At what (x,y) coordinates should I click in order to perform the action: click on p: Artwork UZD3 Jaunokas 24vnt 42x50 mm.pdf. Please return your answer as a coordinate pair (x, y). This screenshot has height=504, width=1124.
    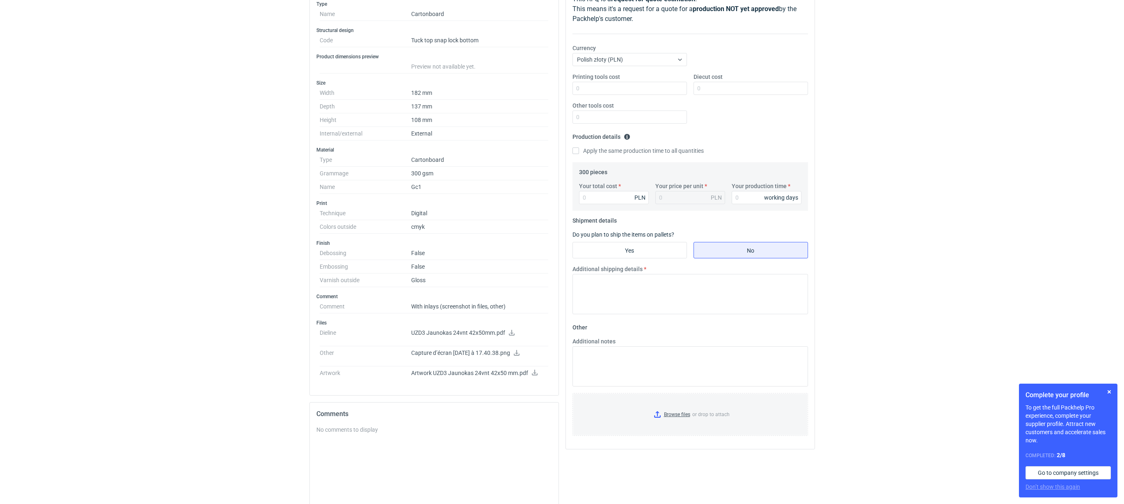
    Looking at the image, I should click on (480, 373).